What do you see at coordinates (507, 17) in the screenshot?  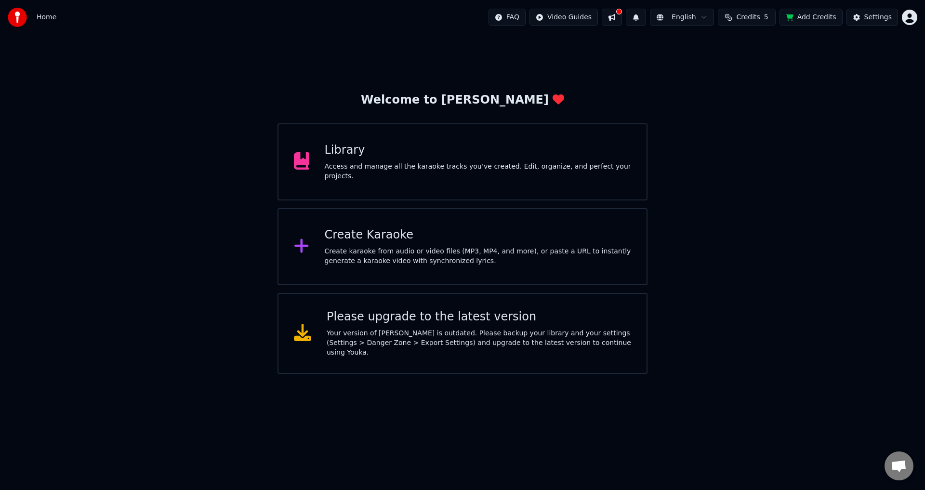 I see `button: FAQ` at bounding box center [507, 17].